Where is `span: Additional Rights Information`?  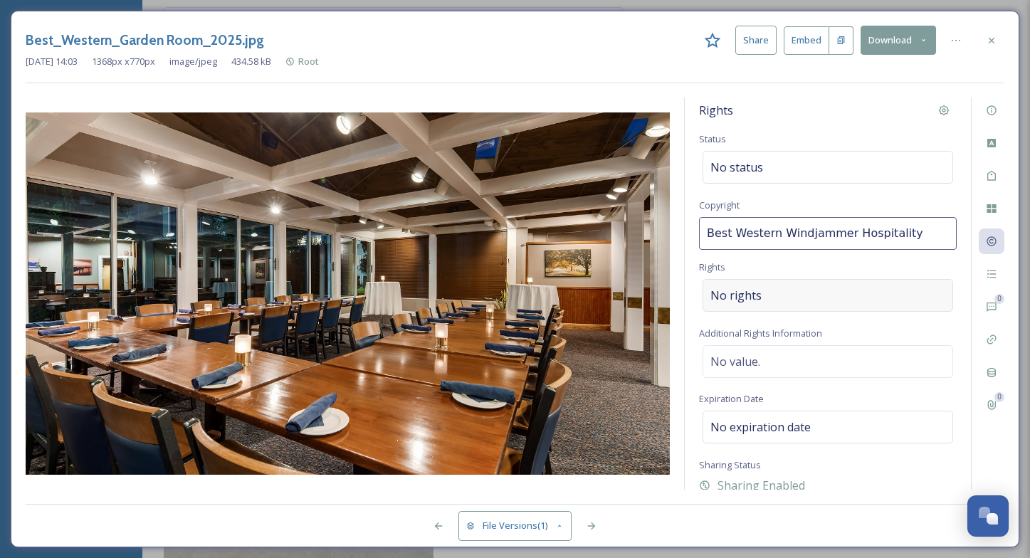
span: Additional Rights Information is located at coordinates (760, 333).